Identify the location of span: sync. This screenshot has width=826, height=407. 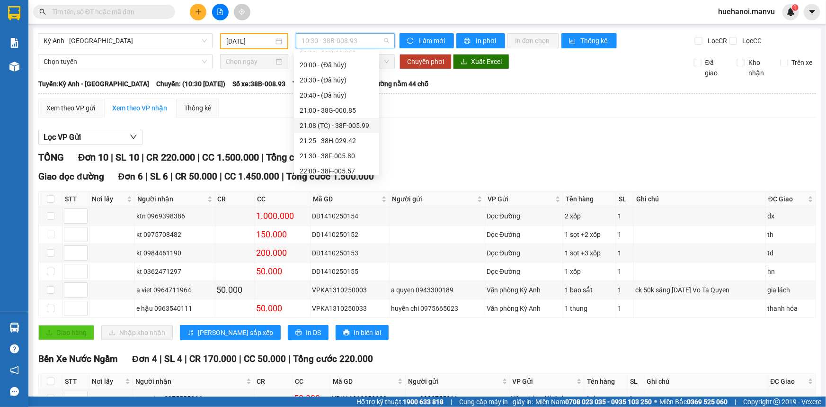
(411, 41).